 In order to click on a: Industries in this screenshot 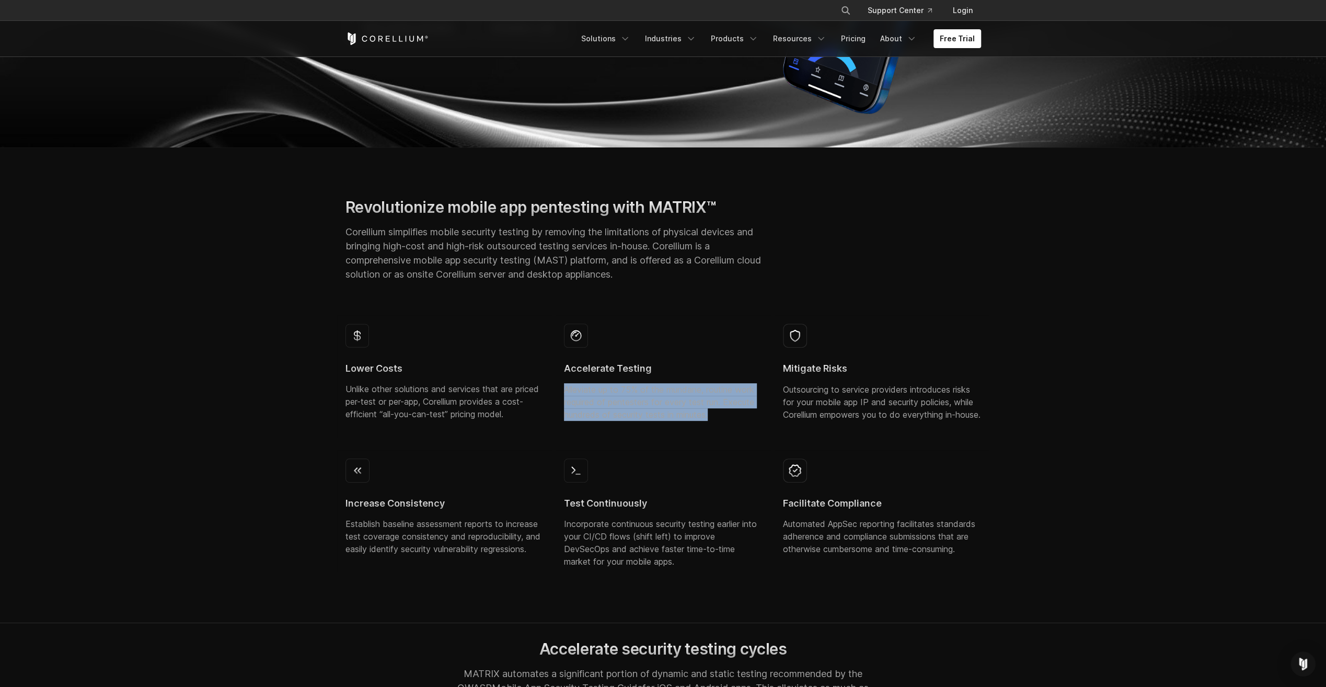, I will do `click(671, 39)`.